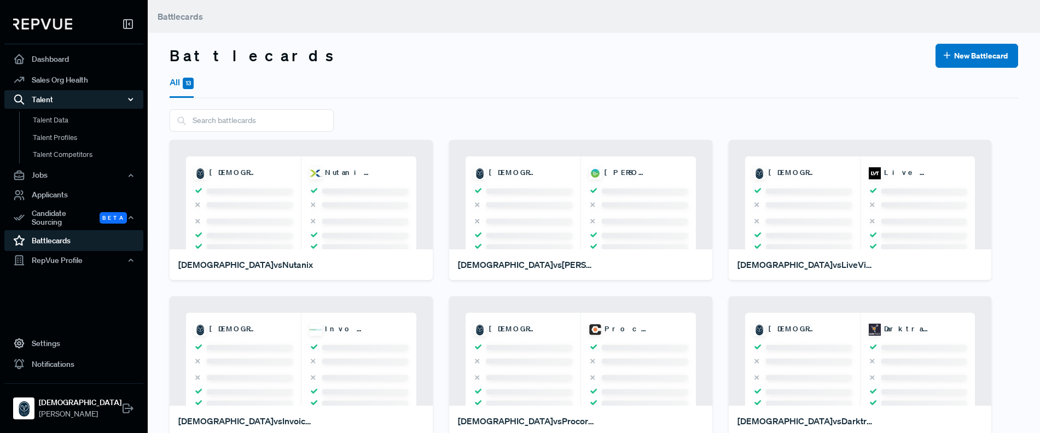  Describe the element at coordinates (43, 24) in the screenshot. I see `img: RepVue` at that location.